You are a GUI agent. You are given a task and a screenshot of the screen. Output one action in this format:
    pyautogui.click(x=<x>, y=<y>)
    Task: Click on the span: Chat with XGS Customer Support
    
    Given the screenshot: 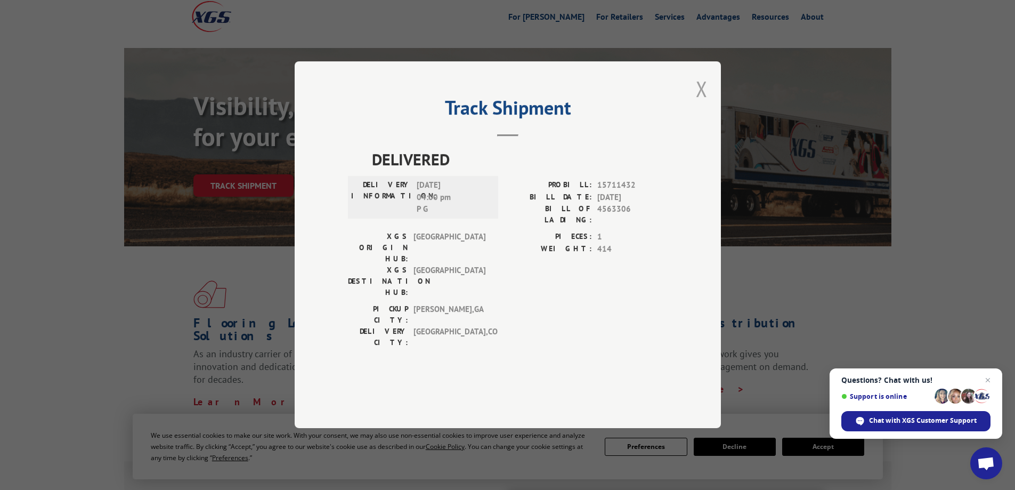 What is the action you would take?
    pyautogui.click(x=923, y=421)
    